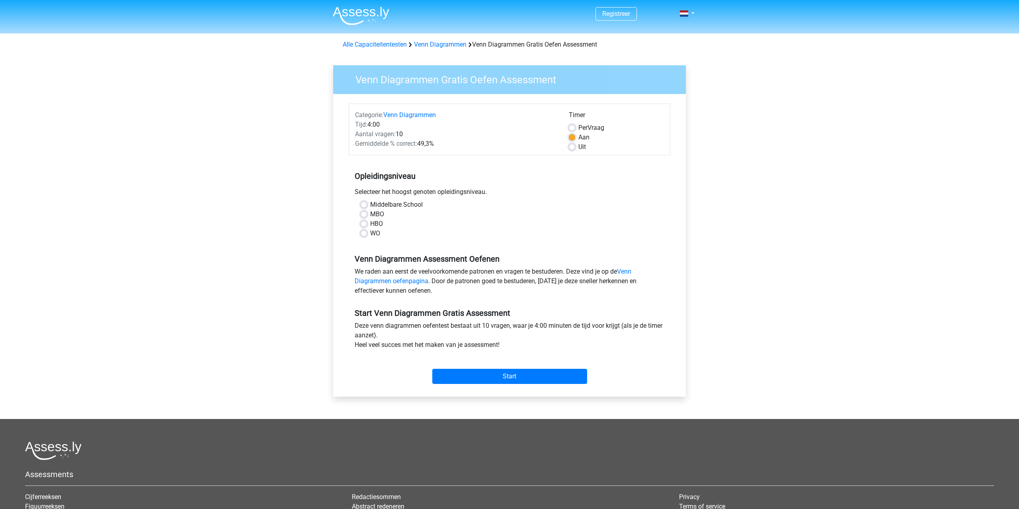  Describe the element at coordinates (375, 233) in the screenshot. I see `label: WO` at that location.